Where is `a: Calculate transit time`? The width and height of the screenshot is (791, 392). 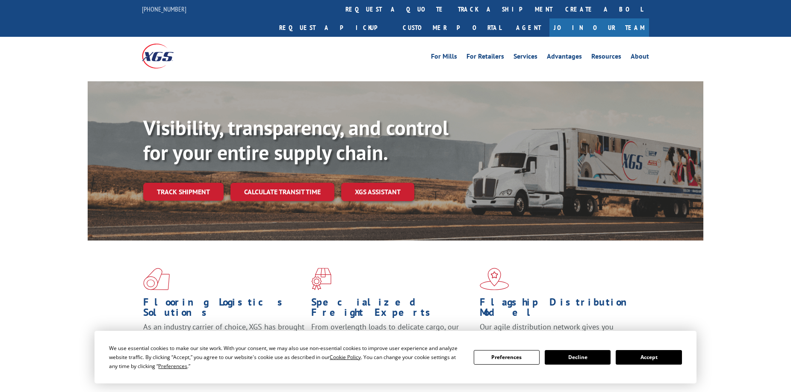 a: Calculate transit time is located at coordinates (282, 192).